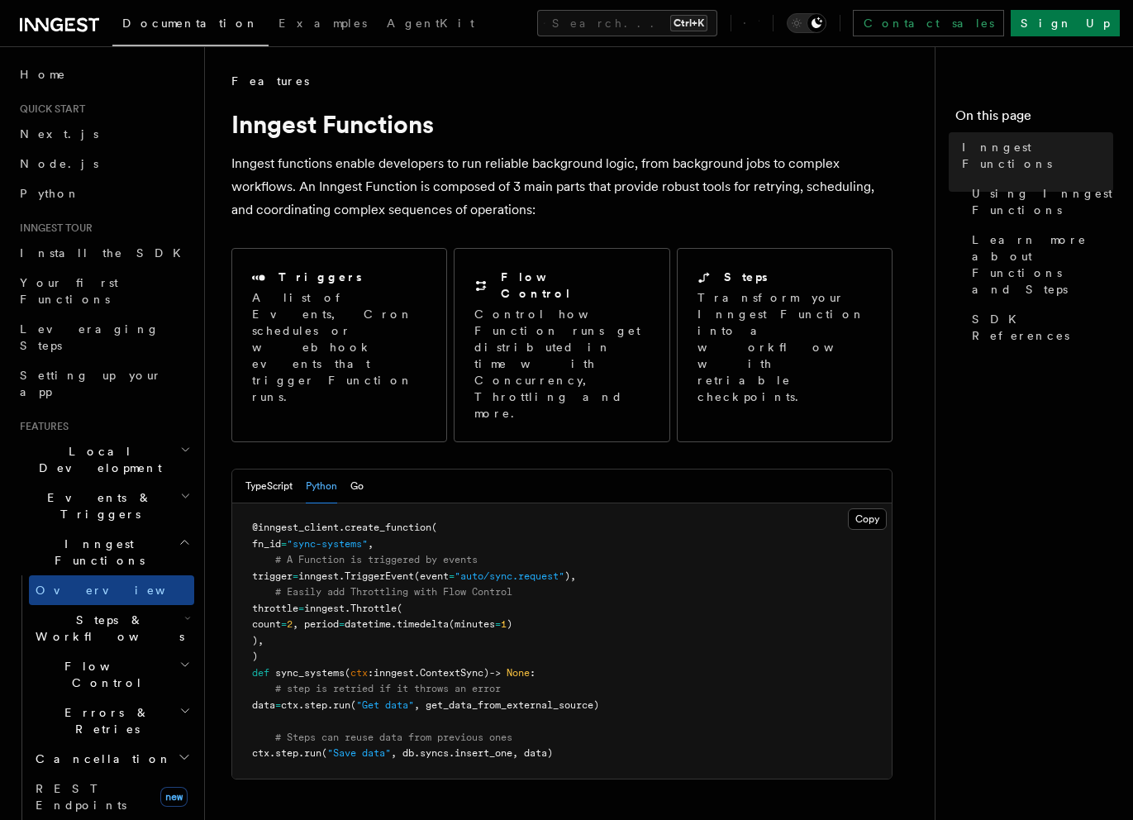  Describe the element at coordinates (103, 506) in the screenshot. I see `button: Events & Triggers` at that location.